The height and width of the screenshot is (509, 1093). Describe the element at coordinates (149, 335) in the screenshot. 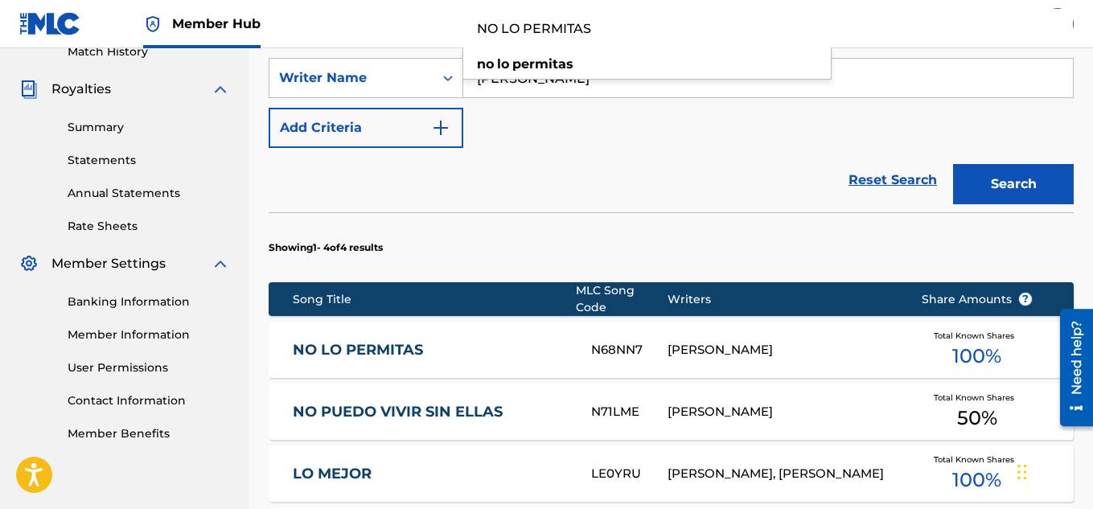

I see `a: Member Information` at that location.